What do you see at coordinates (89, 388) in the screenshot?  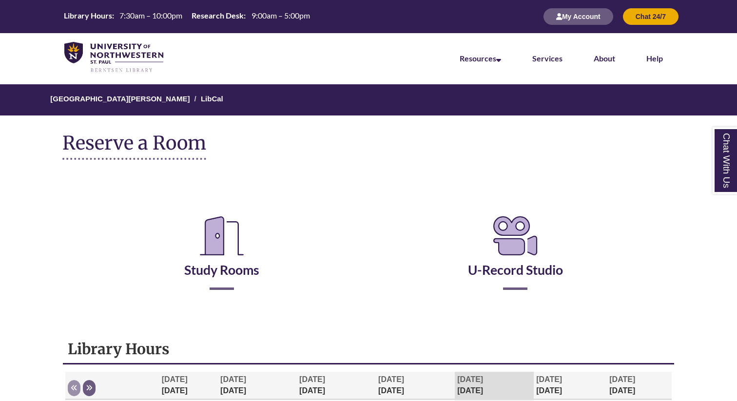 I see `button: Next week` at bounding box center [89, 388].